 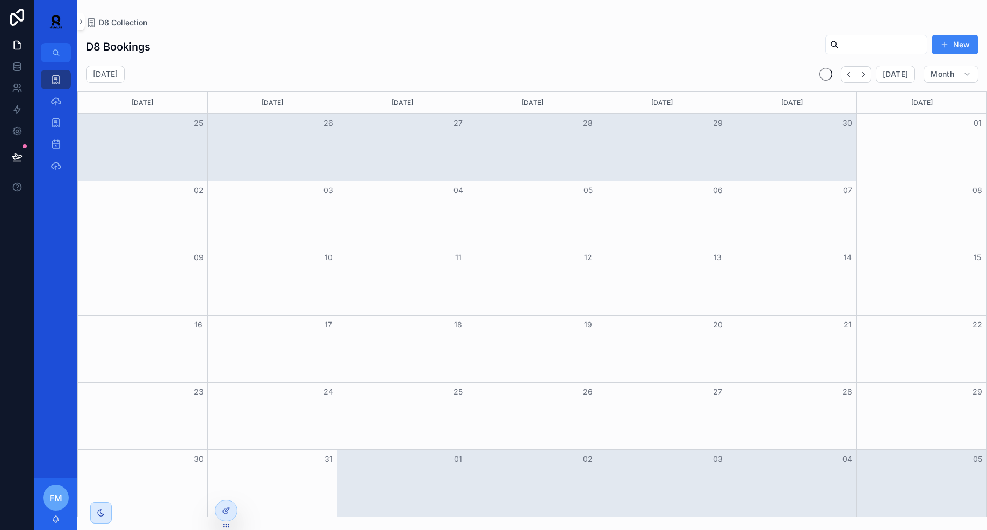 I want to click on button: 13, so click(x=718, y=257).